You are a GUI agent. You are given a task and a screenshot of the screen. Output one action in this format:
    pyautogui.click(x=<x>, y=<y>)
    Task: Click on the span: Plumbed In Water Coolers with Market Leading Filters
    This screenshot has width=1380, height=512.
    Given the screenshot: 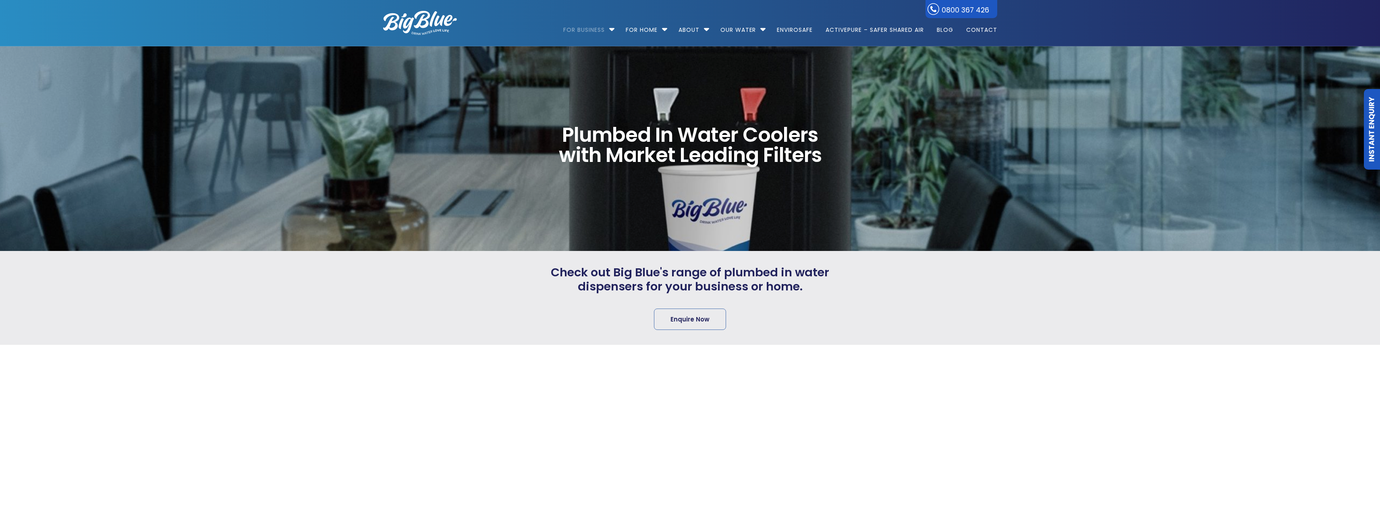 What is the action you would take?
    pyautogui.click(x=690, y=145)
    